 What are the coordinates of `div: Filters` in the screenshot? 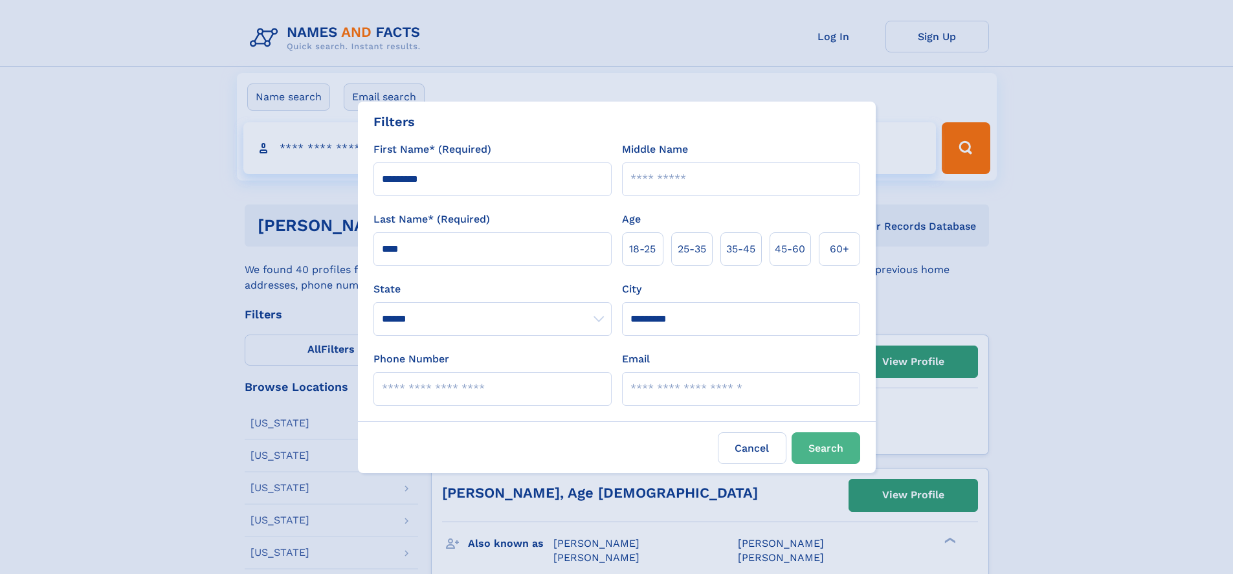 It's located at (394, 122).